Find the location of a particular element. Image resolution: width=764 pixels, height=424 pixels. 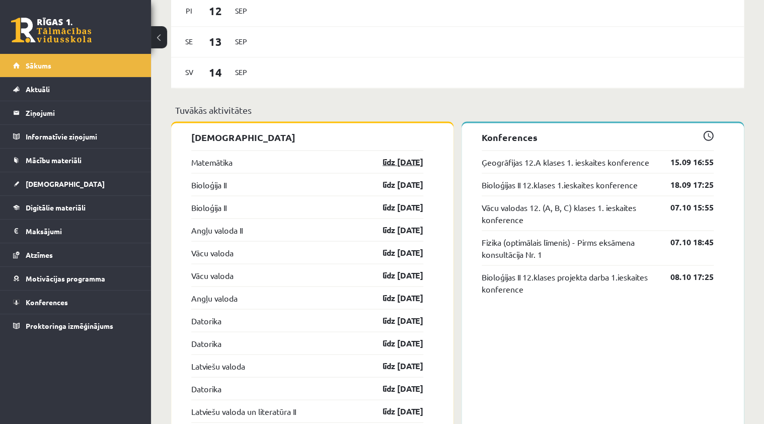

a: Mācību materiāli is located at coordinates (76, 160).